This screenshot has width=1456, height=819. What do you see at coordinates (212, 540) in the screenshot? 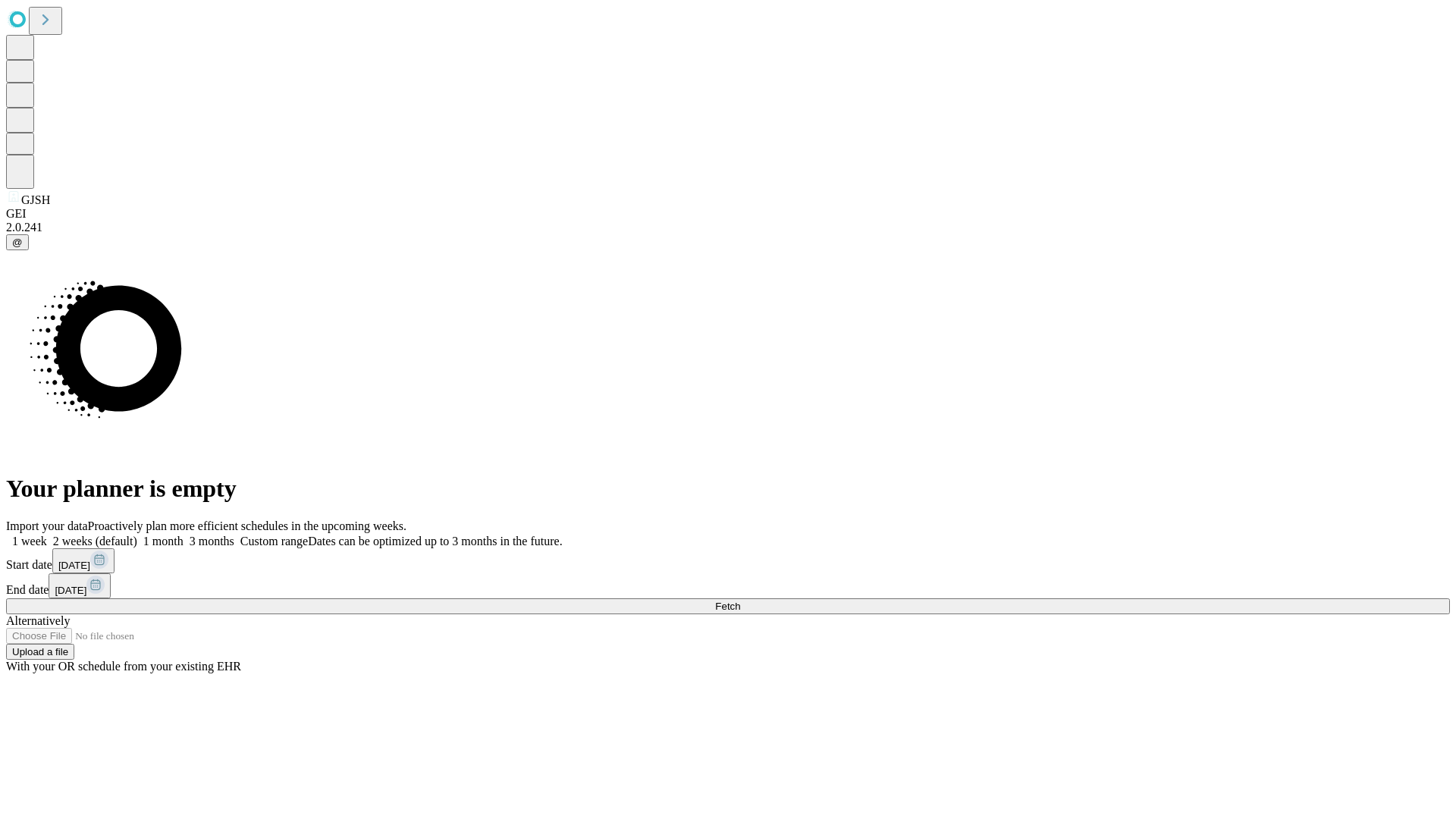
I see `span: 3 months` at bounding box center [212, 540].